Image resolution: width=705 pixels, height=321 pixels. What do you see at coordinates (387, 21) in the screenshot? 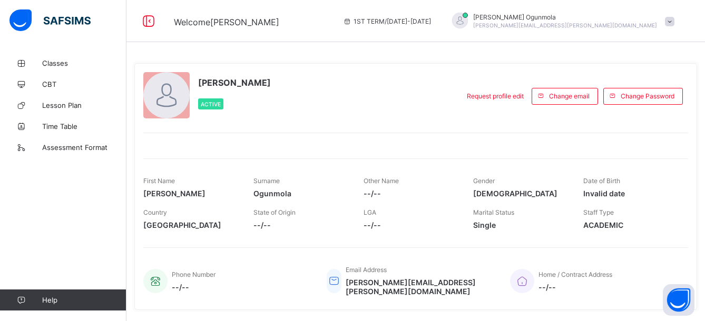
I see `span: session/term information` at bounding box center [387, 21].